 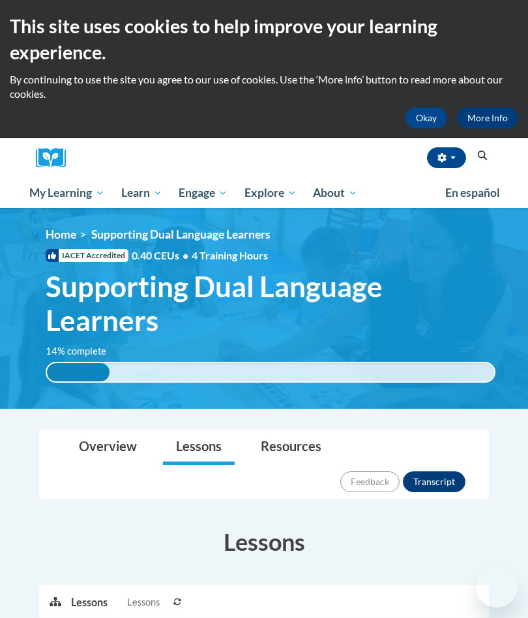 I want to click on button: Search, so click(x=482, y=156).